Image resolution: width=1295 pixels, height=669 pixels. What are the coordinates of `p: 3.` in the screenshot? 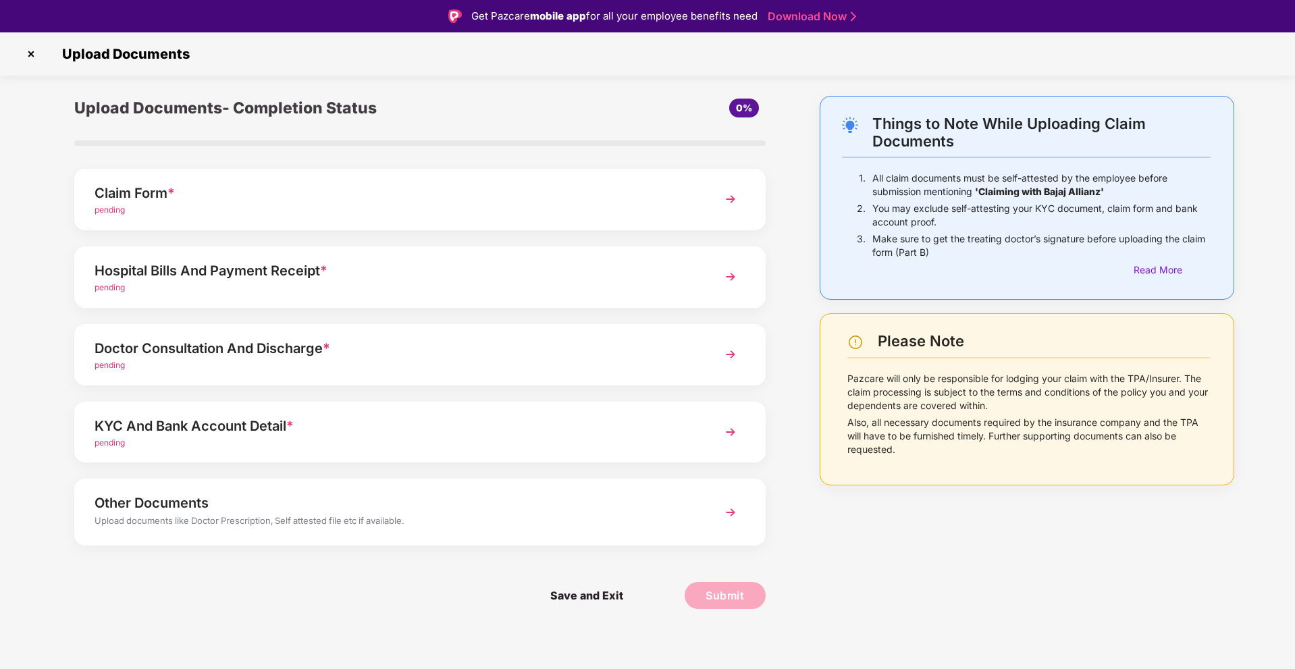 It's located at (861, 246).